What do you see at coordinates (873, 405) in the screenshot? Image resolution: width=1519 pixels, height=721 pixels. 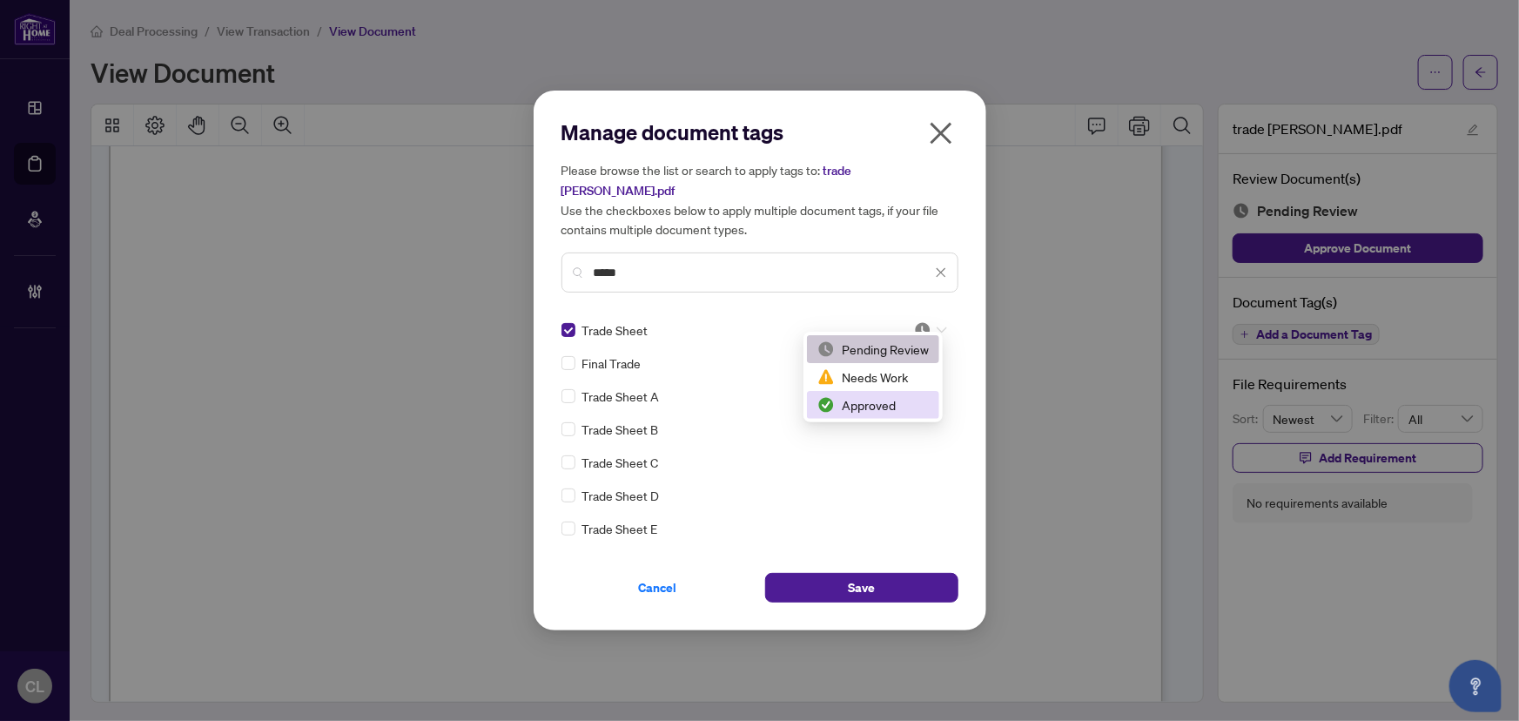 I see `div: Approved` at bounding box center [873, 405].